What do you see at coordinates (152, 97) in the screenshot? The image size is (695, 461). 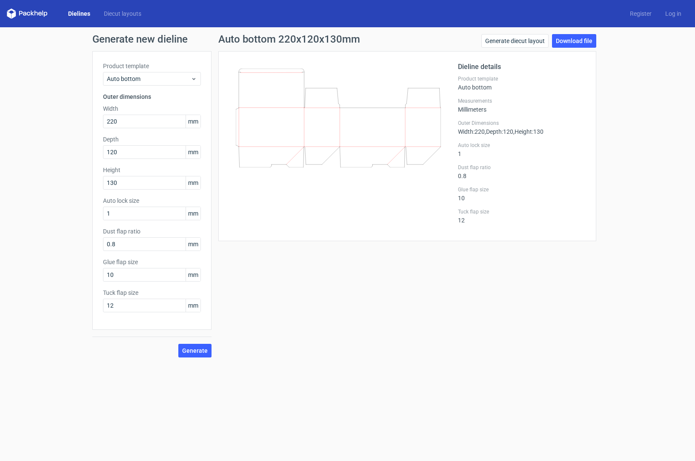 I see `h3: Outer dimensions` at bounding box center [152, 97].